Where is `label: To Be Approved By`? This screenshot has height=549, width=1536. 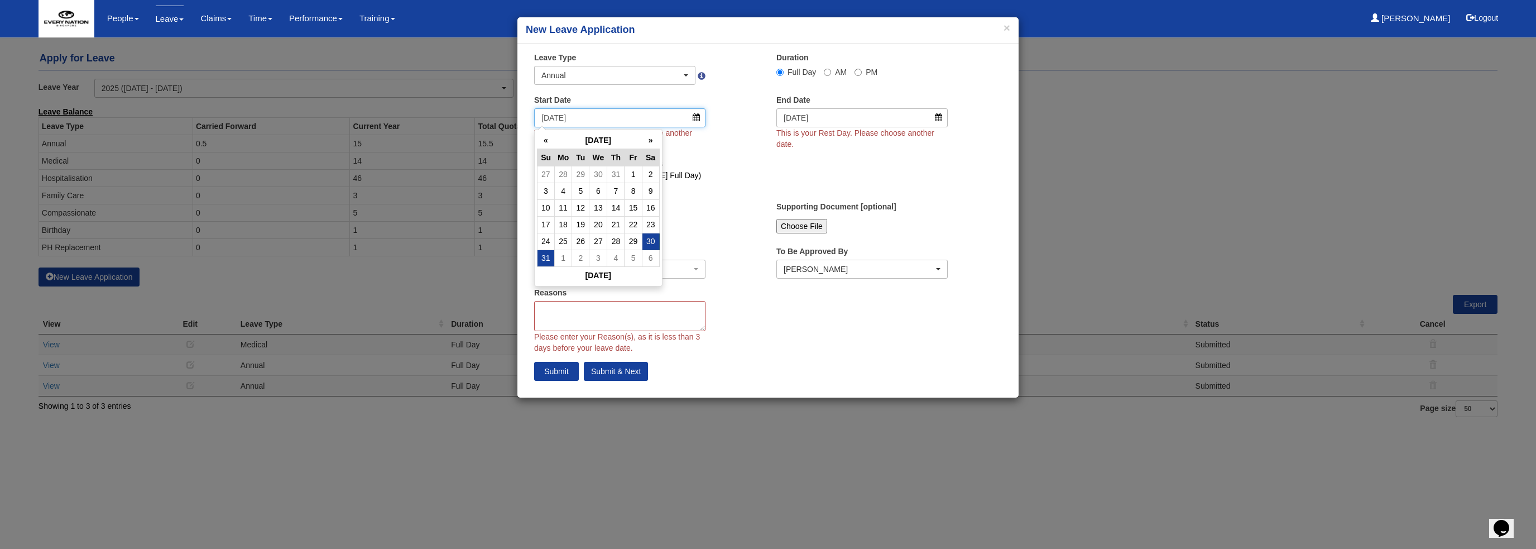 label: To Be Approved By is located at coordinates (812, 251).